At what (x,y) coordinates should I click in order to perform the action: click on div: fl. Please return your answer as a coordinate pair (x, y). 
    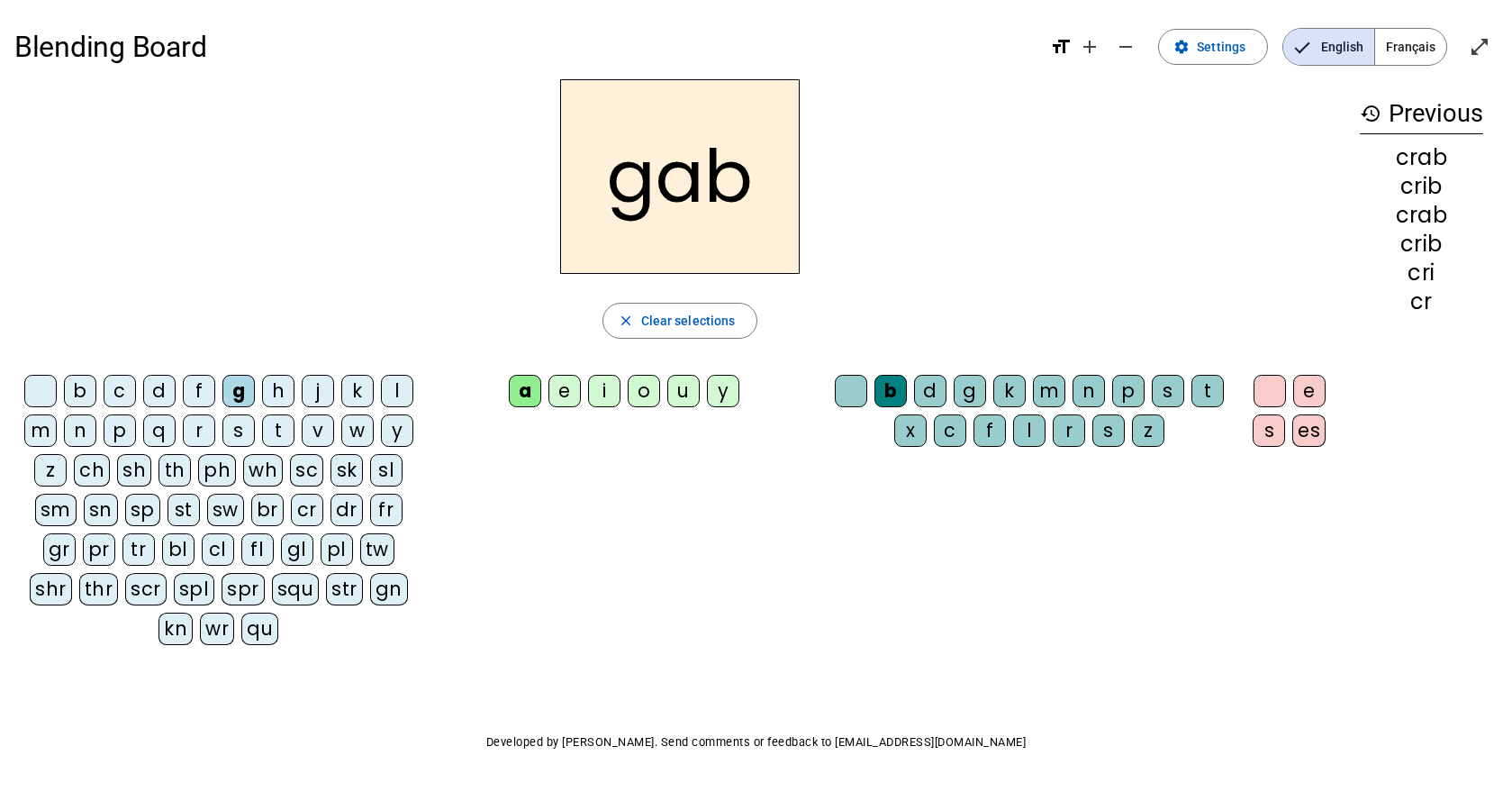
    Looking at the image, I should click on (257, 550).